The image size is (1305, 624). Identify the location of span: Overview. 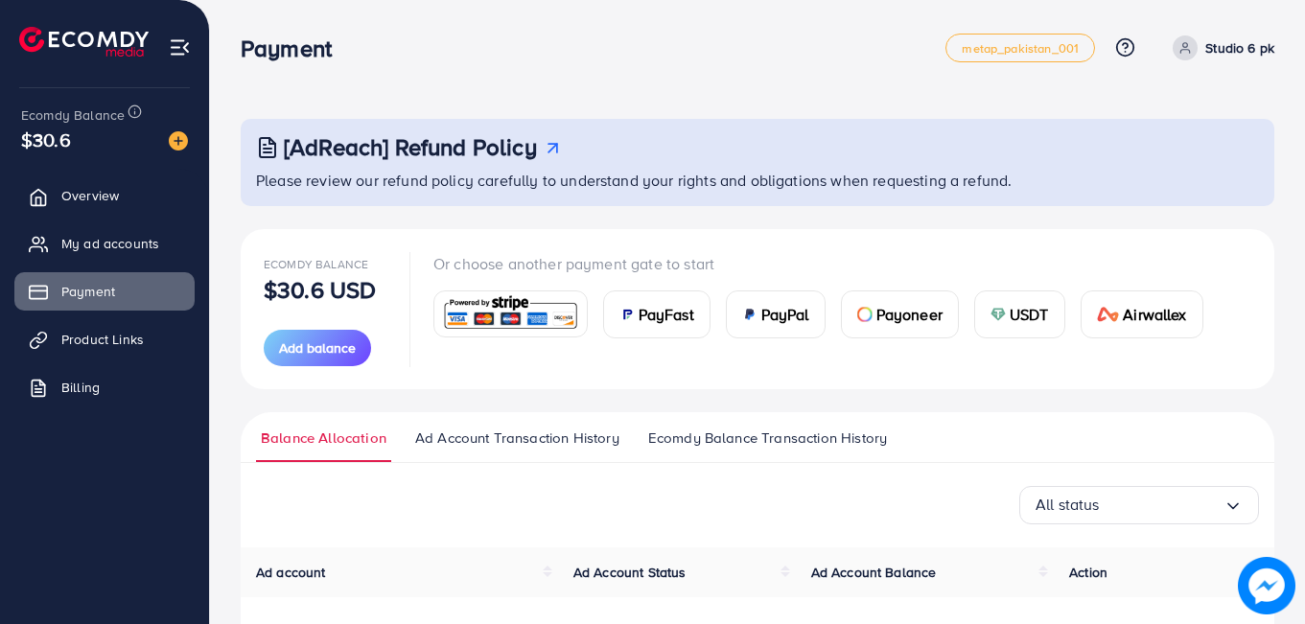
(90, 196).